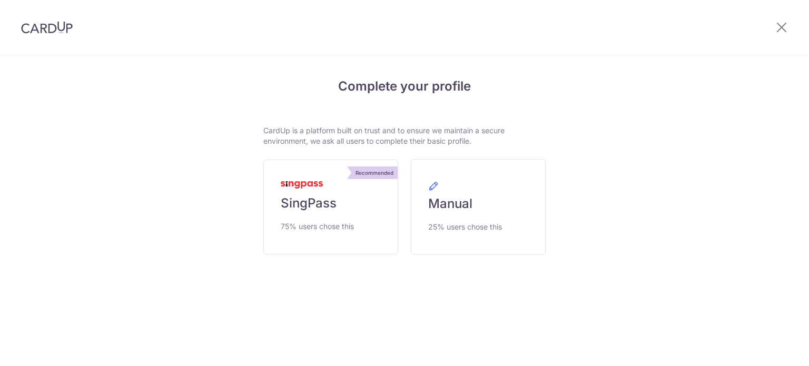 The width and height of the screenshot is (809, 366). Describe the element at coordinates (317, 226) in the screenshot. I see `span: 75% users chose this` at that location.